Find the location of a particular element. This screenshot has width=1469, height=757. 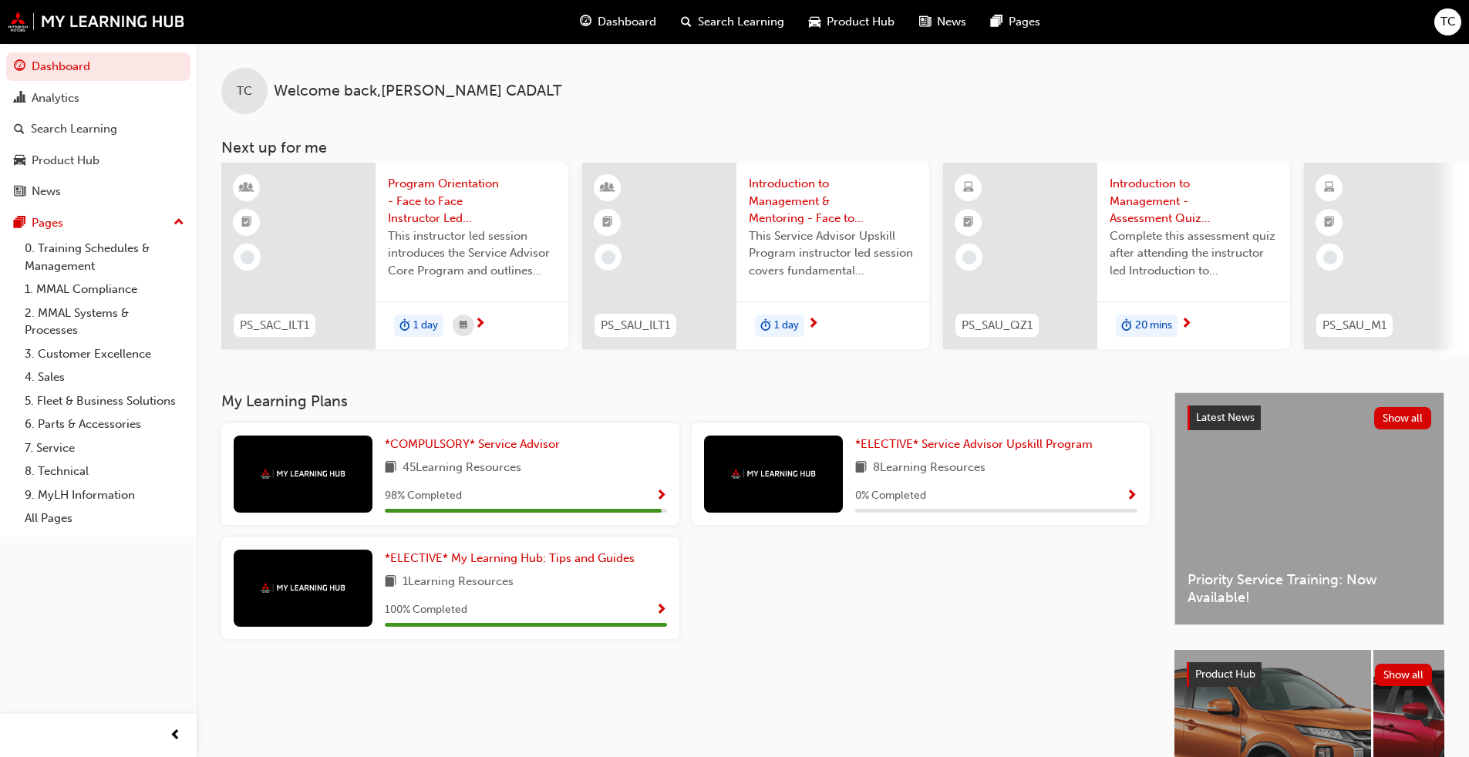

a: 1. MMAL Compliance is located at coordinates (104, 289).